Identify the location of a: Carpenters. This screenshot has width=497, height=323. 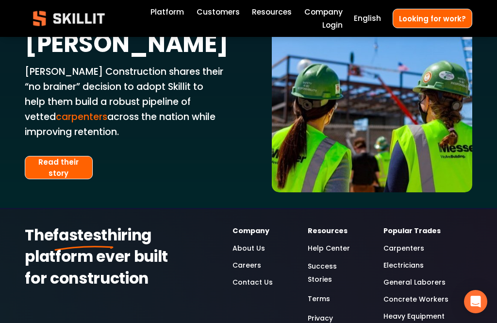
(404, 248).